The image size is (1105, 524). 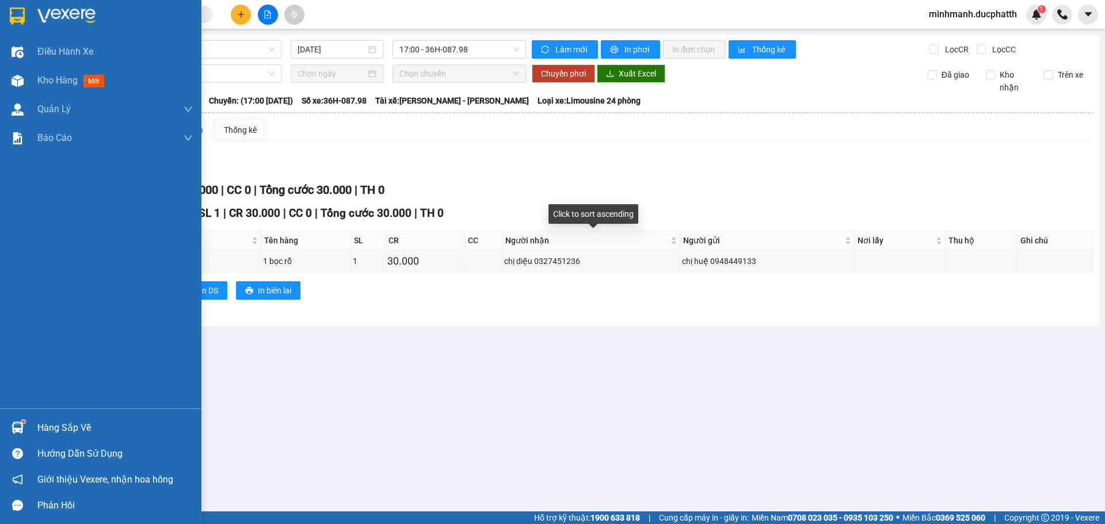 What do you see at coordinates (546, 50) in the screenshot?
I see `span: sync` at bounding box center [546, 50].